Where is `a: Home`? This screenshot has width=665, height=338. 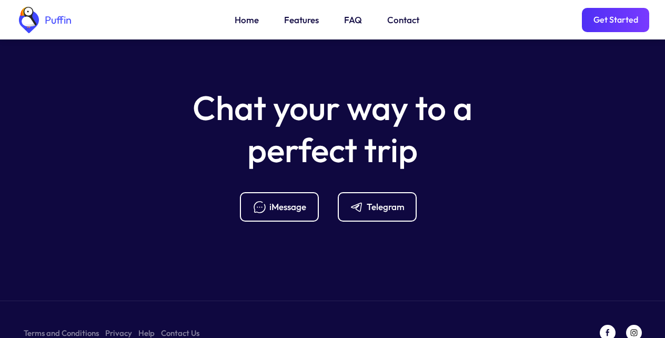
a: Home is located at coordinates (247, 20).